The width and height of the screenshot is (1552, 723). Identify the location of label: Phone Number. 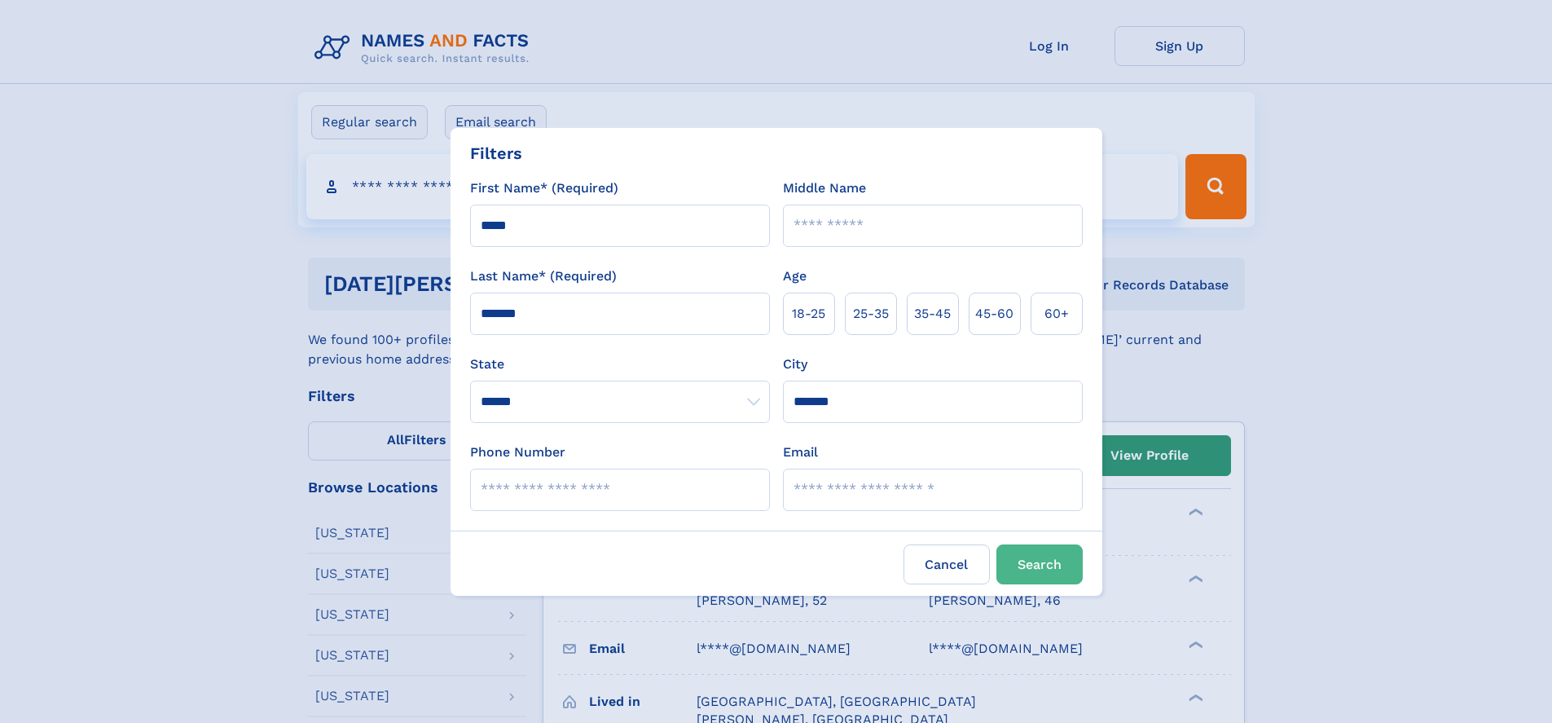
(517, 452).